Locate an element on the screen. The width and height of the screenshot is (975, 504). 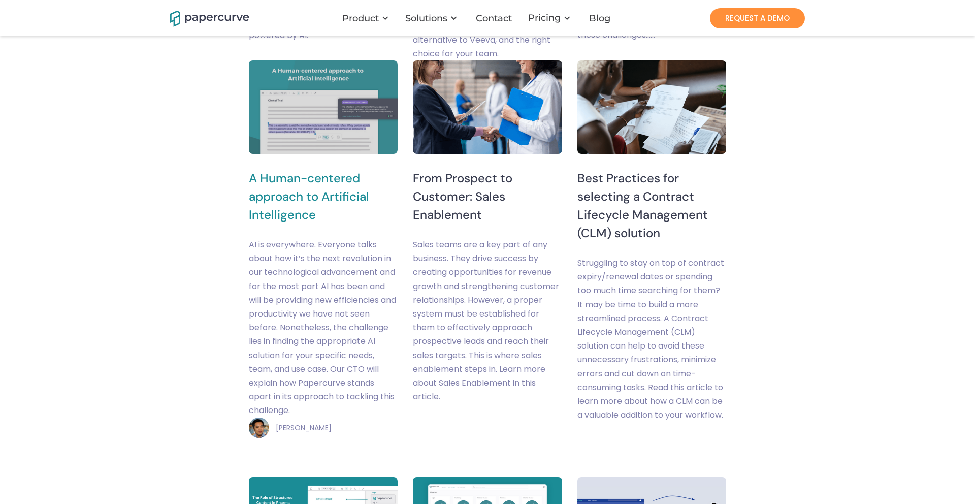
div: Contact is located at coordinates (494, 18).